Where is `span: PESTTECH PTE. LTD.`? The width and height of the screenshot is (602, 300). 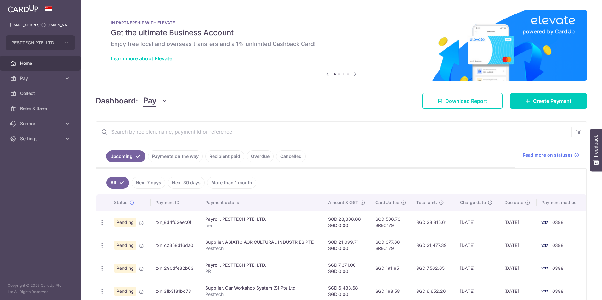
span: PESTTECH PTE. LTD. is located at coordinates (35, 43).